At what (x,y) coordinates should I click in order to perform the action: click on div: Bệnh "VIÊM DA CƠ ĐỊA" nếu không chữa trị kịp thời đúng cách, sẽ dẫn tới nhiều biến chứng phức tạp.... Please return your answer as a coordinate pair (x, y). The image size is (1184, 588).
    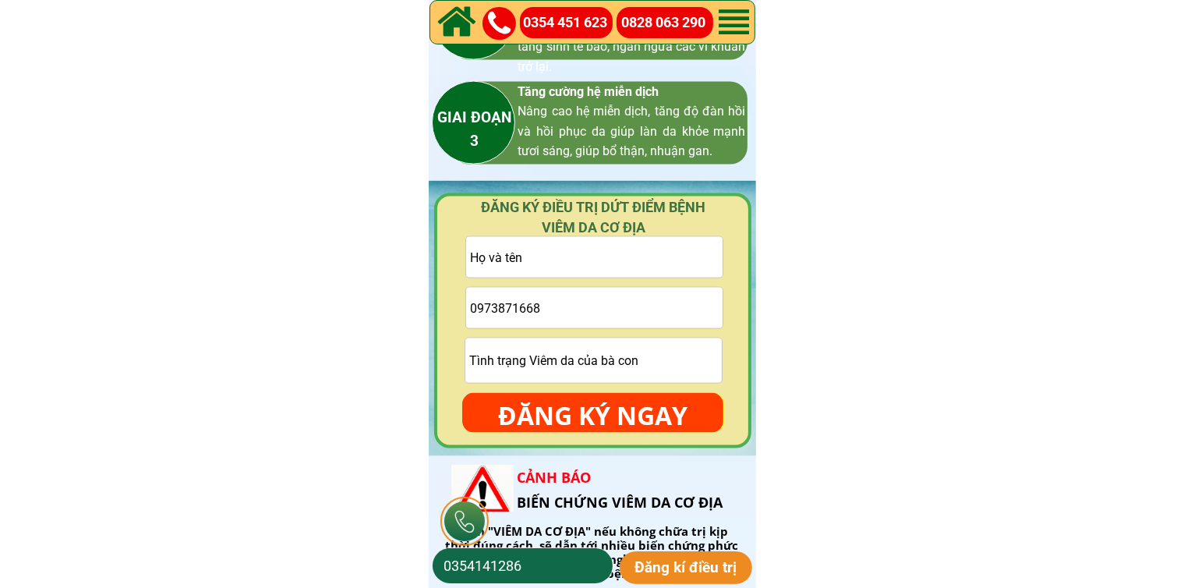
    Looking at the image, I should click on (592, 552).